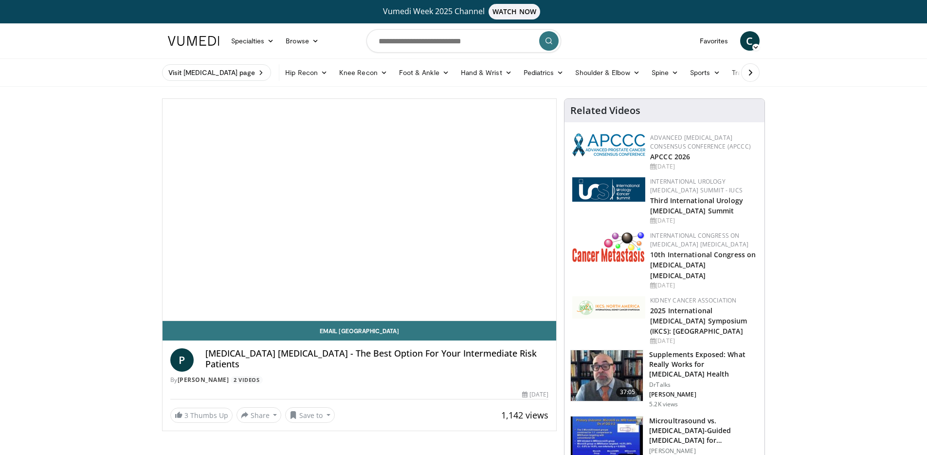  I want to click on a: P, so click(182, 360).